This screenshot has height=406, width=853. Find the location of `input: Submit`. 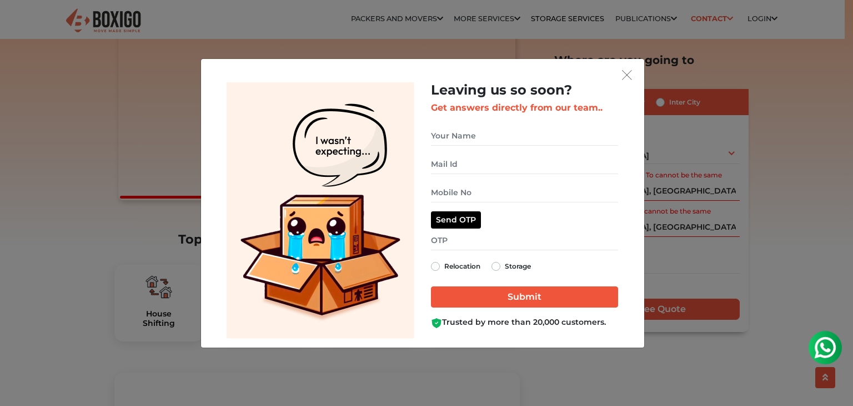

input: Submit is located at coordinates (525, 297).